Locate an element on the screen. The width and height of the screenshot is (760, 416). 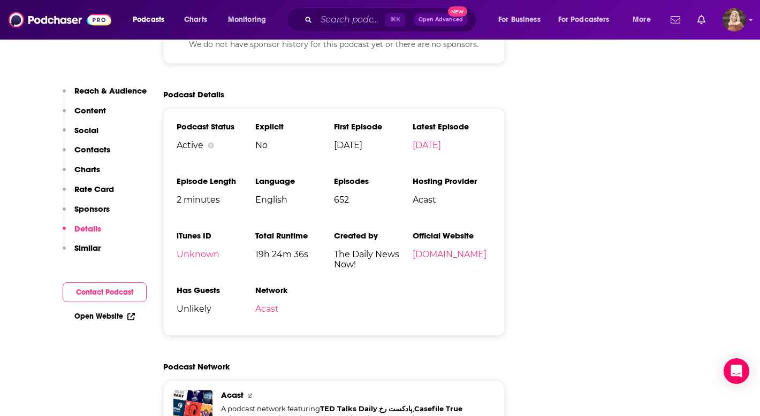
a: Charts is located at coordinates (195, 20).